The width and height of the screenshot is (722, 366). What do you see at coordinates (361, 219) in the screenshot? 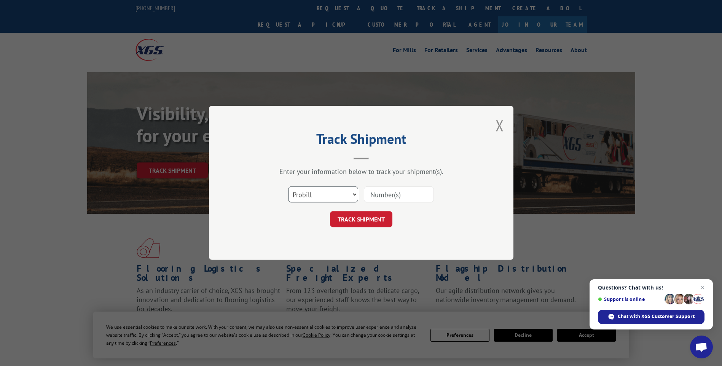
I see `button: TRACK SHIPMENT` at bounding box center [361, 219].